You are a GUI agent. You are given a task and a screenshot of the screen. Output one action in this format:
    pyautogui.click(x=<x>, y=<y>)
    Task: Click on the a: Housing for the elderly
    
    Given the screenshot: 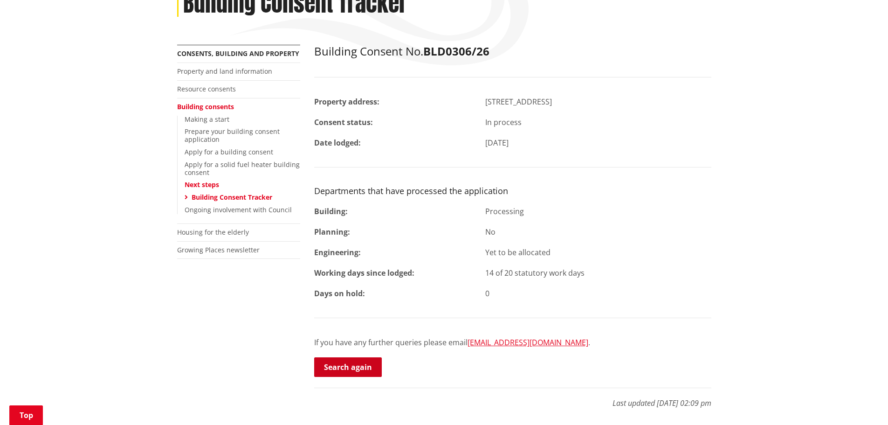 What is the action you would take?
    pyautogui.click(x=213, y=232)
    